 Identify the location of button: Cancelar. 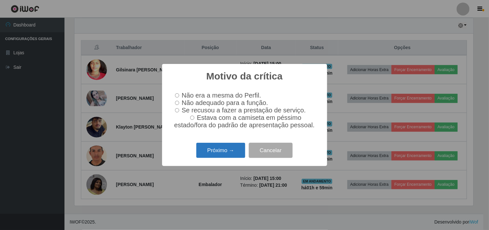
(271, 150).